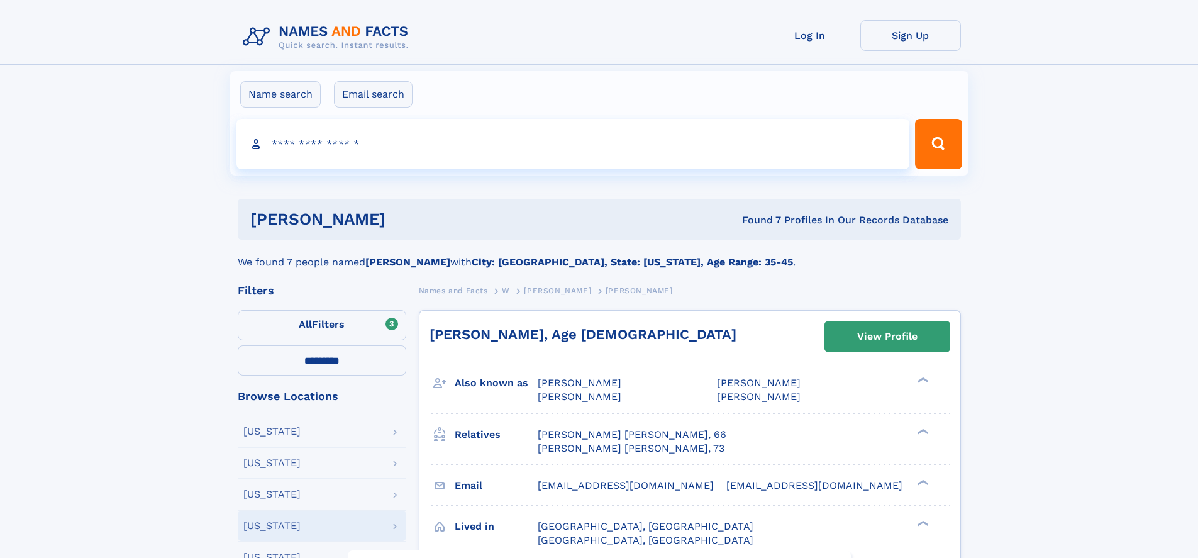  Describe the element at coordinates (506, 290) in the screenshot. I see `a: W` at that location.